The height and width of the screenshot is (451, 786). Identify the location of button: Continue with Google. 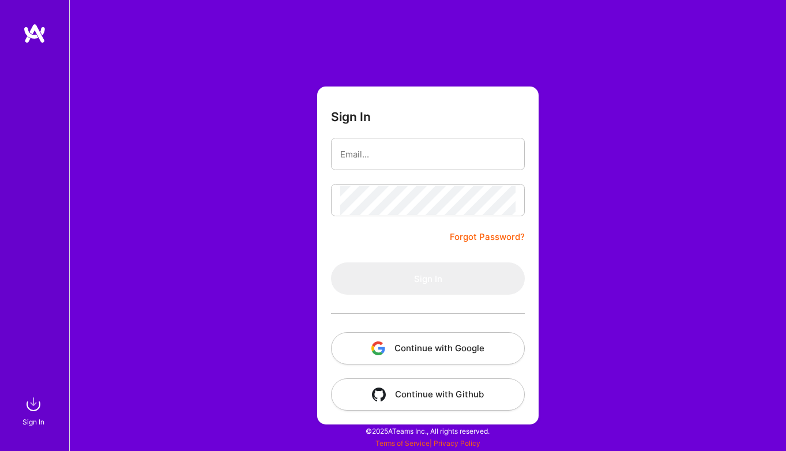
(428, 348).